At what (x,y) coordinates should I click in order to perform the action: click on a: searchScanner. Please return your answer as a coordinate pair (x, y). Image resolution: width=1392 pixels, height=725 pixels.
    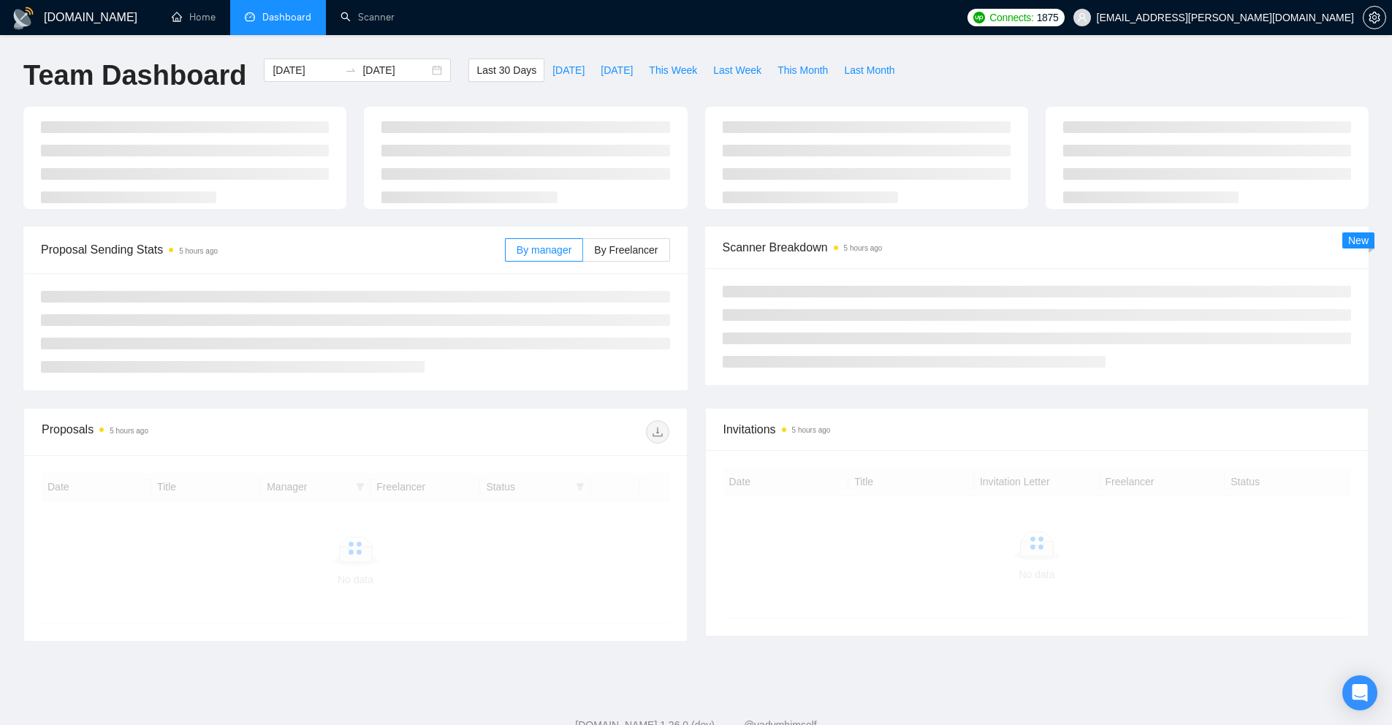
    Looking at the image, I should click on (368, 17).